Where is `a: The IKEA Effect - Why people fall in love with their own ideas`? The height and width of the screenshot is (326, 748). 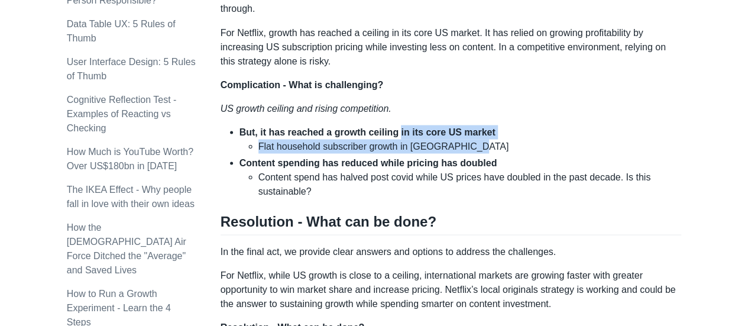 a: The IKEA Effect - Why people fall in love with their own ideas is located at coordinates (131, 196).